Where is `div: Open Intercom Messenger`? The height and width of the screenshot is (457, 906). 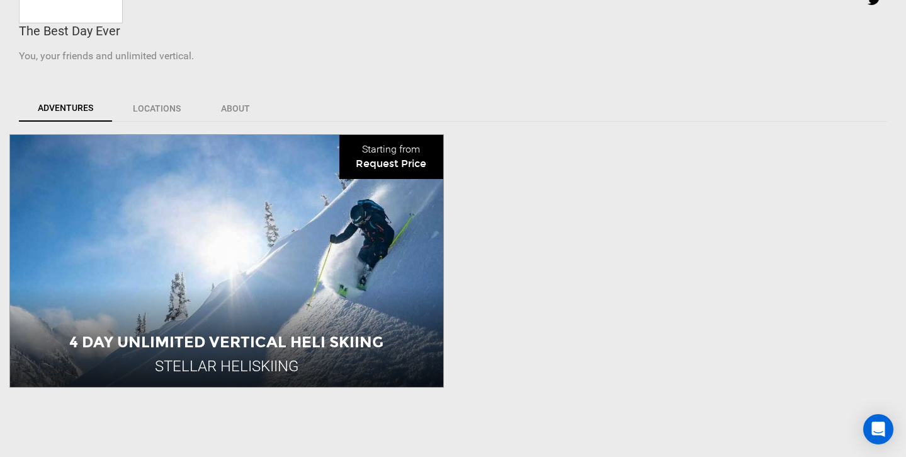
div: Open Intercom Messenger is located at coordinates (879, 429).